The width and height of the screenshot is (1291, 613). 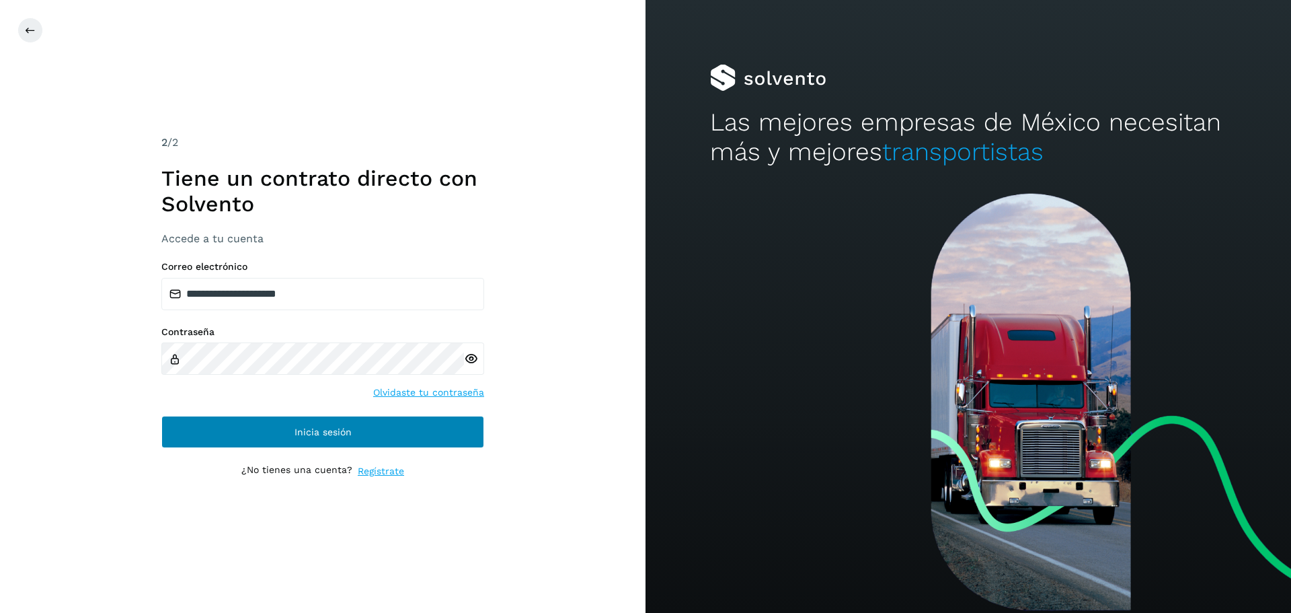 I want to click on label: Correo electrónico, so click(x=323, y=266).